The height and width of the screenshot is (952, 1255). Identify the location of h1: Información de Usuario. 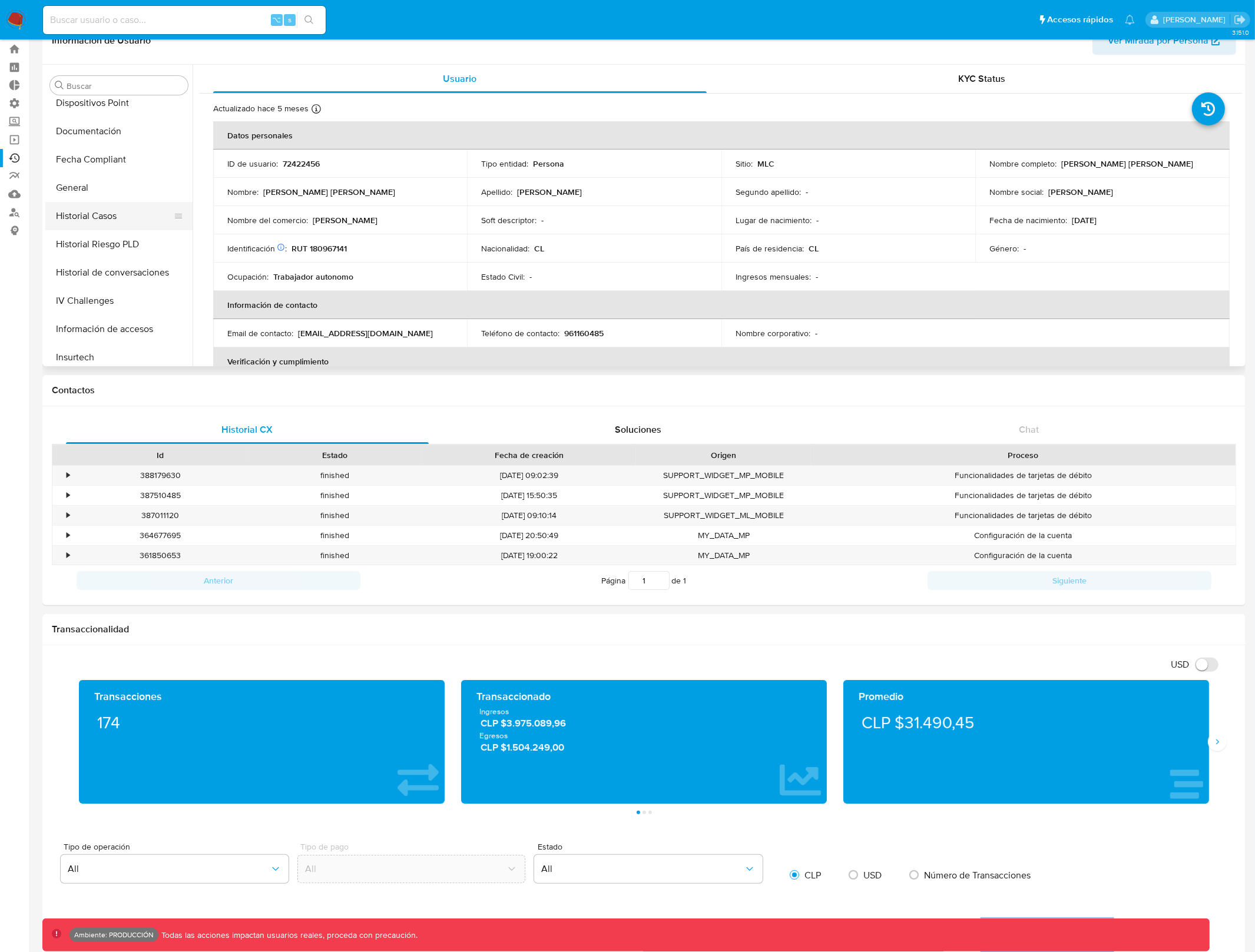
(101, 41).